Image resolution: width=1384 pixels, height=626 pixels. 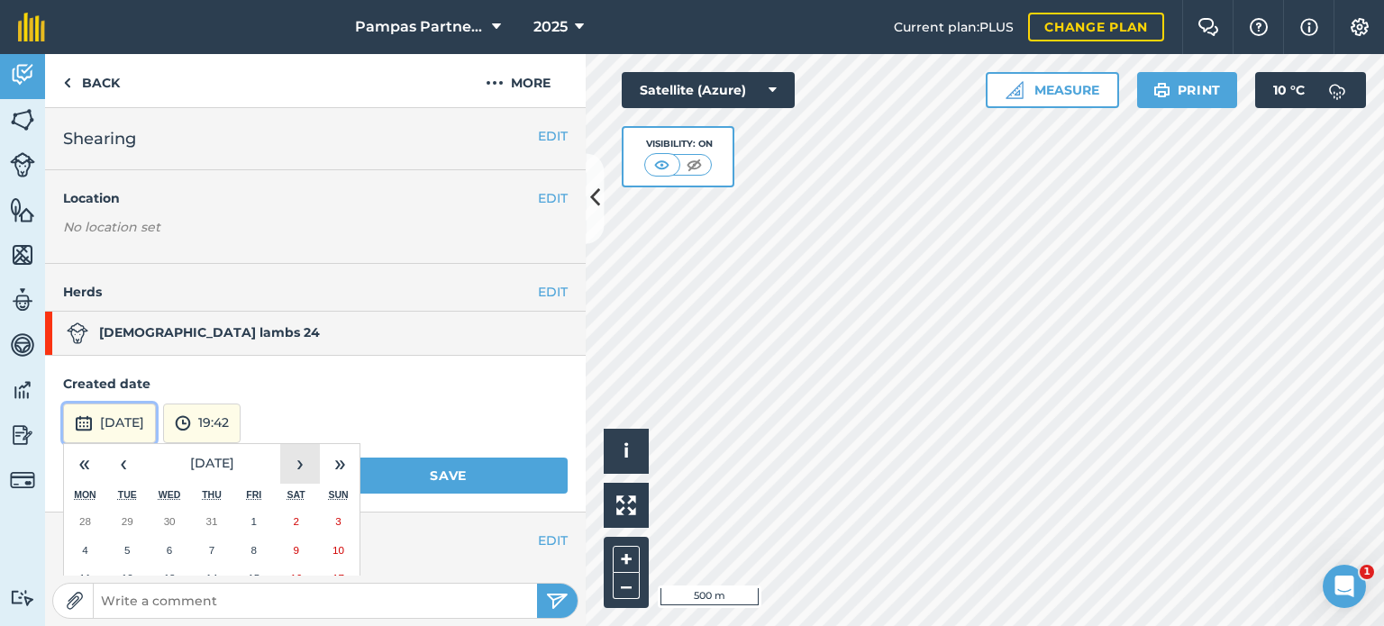 I want to click on abbr: August 6, 2025, so click(x=169, y=550).